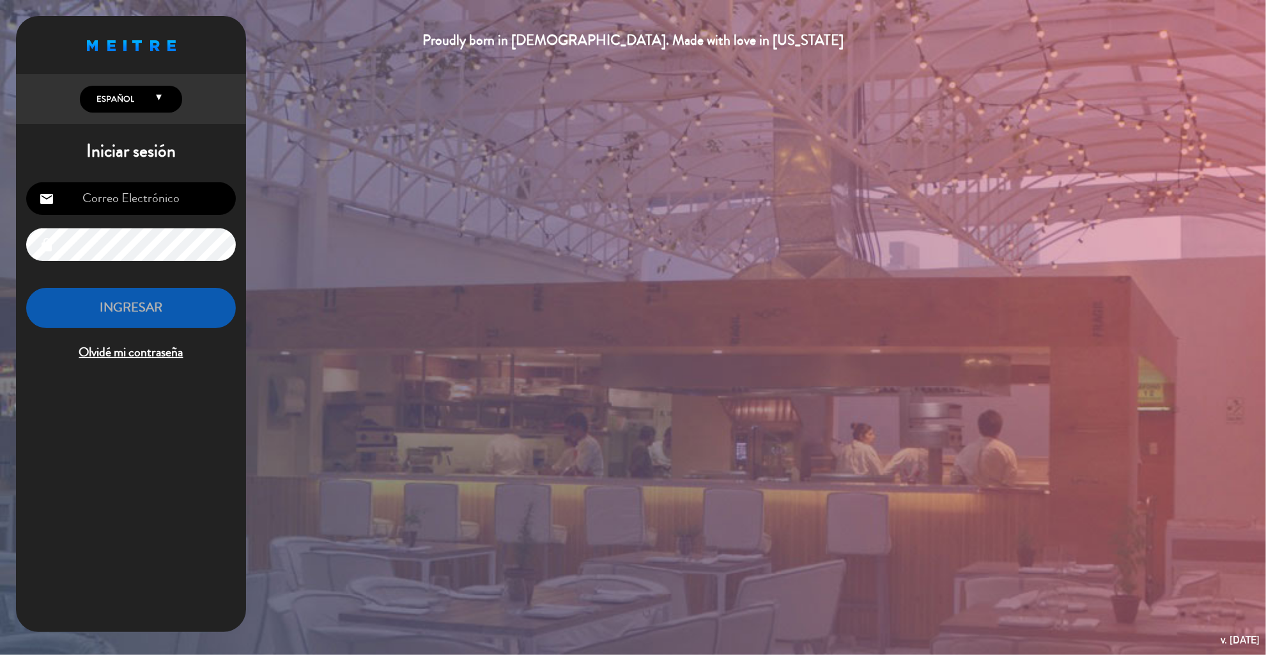 The height and width of the screenshot is (655, 1266). What do you see at coordinates (131, 152) in the screenshot?
I see `h1: Iniciar sesión` at bounding box center [131, 152].